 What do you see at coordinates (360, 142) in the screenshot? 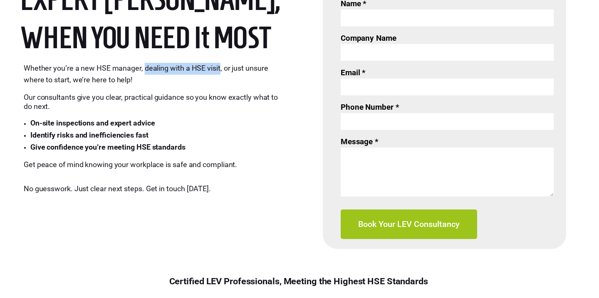
I see `span: Message *` at bounding box center [360, 142].